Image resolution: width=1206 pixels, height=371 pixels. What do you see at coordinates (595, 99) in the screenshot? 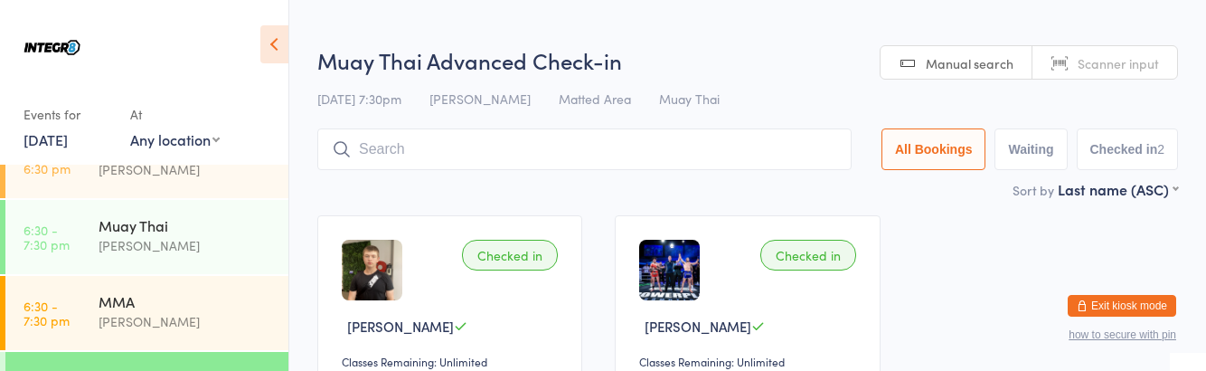
I see `span: Matted Area` at bounding box center [595, 99].